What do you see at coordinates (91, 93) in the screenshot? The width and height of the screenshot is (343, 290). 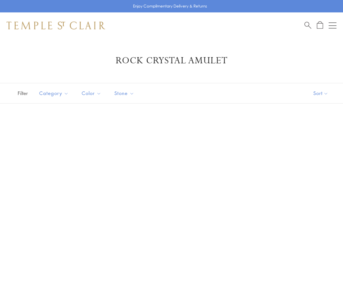 I see `button: Color` at bounding box center [91, 93].